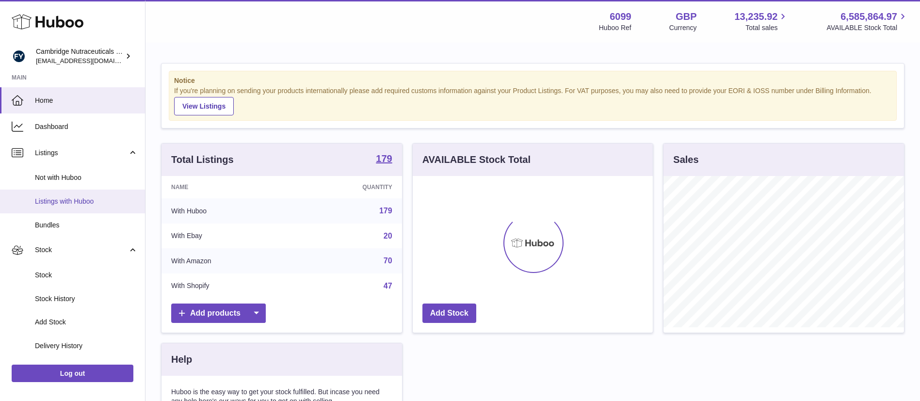 Image resolution: width=920 pixels, height=401 pixels. I want to click on span: AVAILABLE Stock Total, so click(867, 28).